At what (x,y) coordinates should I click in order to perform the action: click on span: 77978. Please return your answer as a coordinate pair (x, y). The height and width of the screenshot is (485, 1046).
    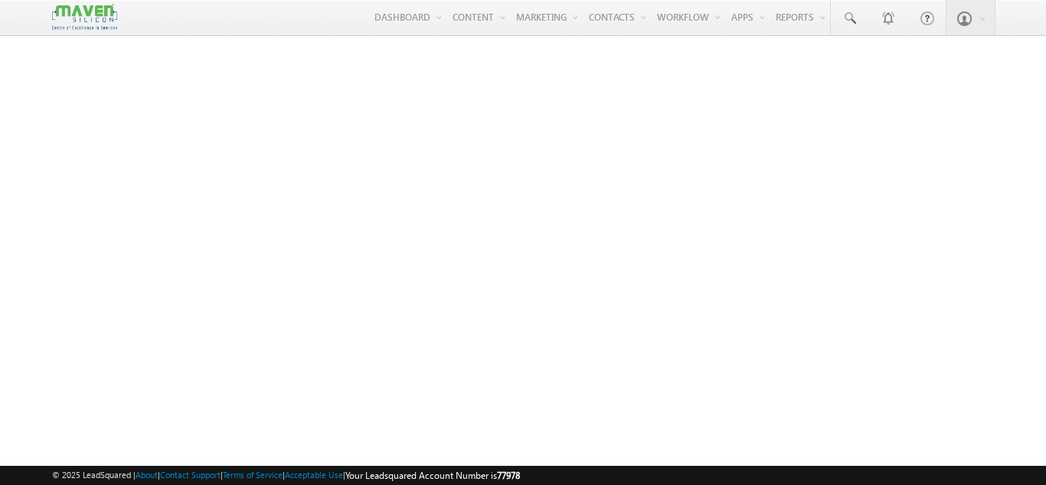
    Looking at the image, I should click on (509, 475).